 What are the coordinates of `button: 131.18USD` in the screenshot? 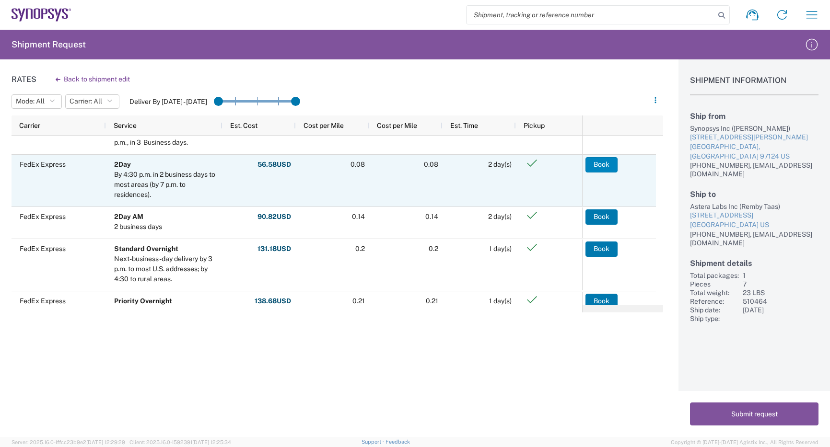 It's located at (274, 249).